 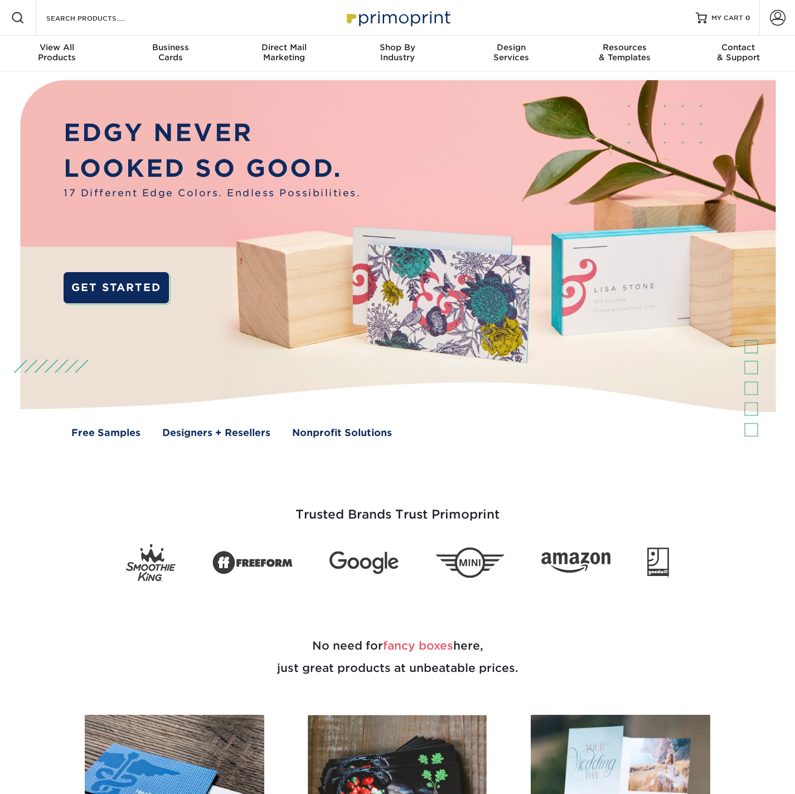 I want to click on div: Marketing, so click(x=284, y=52).